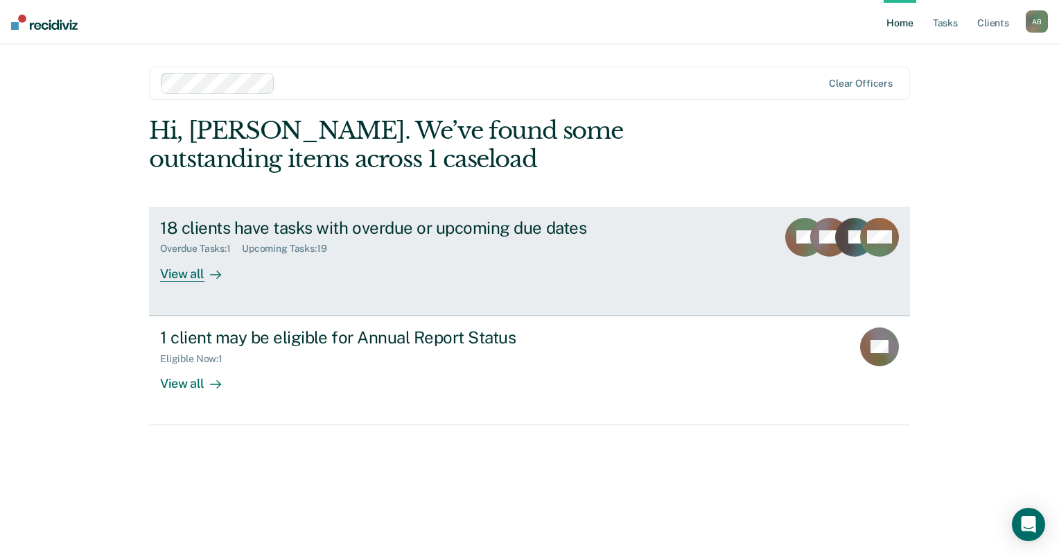  What do you see at coordinates (290, 248) in the screenshot?
I see `div: Upcoming Tasks : 19` at bounding box center [290, 248].